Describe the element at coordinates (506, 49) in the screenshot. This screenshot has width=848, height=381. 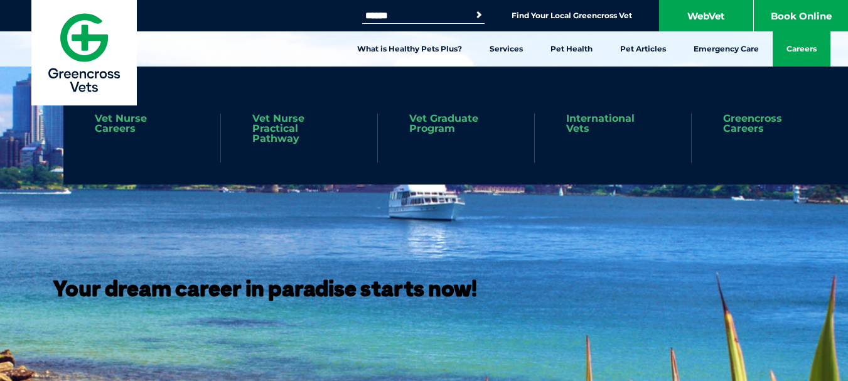
I see `a: Services` at that location.